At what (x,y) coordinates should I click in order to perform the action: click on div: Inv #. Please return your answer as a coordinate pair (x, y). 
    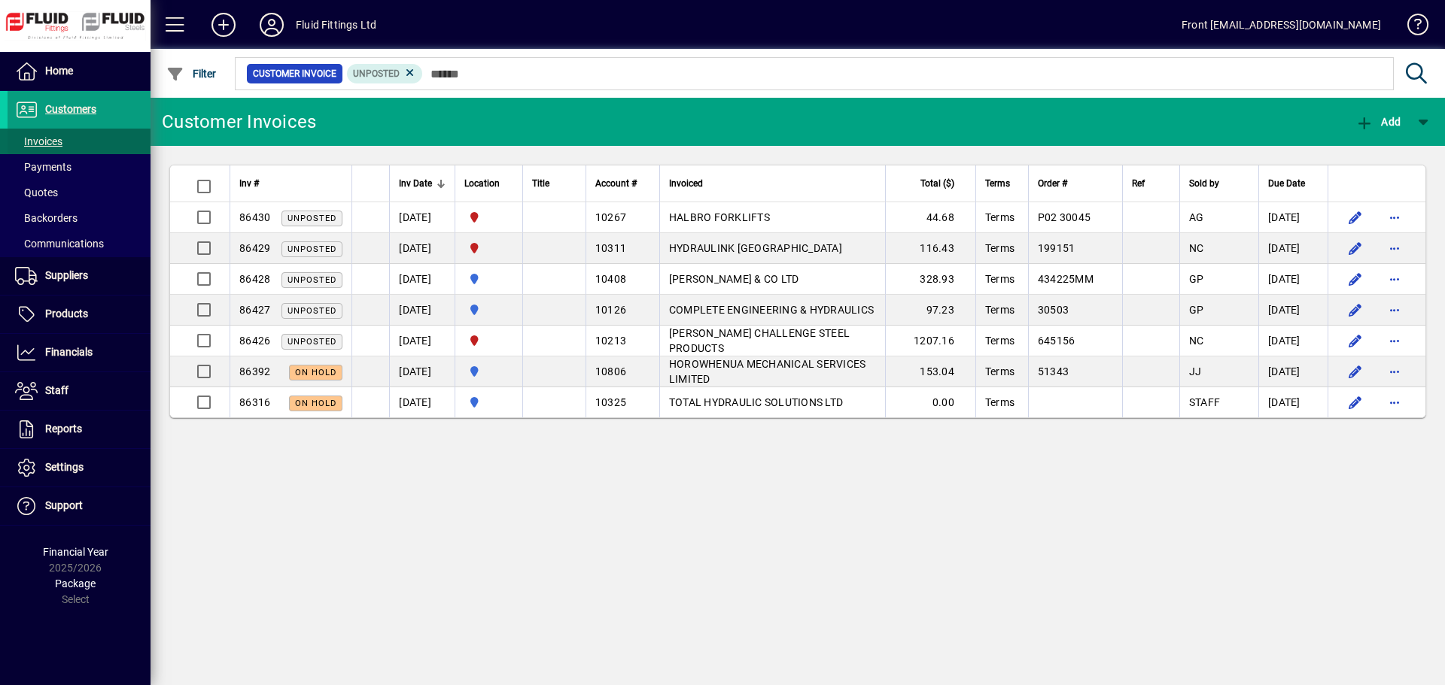
    Looking at the image, I should click on (290, 184).